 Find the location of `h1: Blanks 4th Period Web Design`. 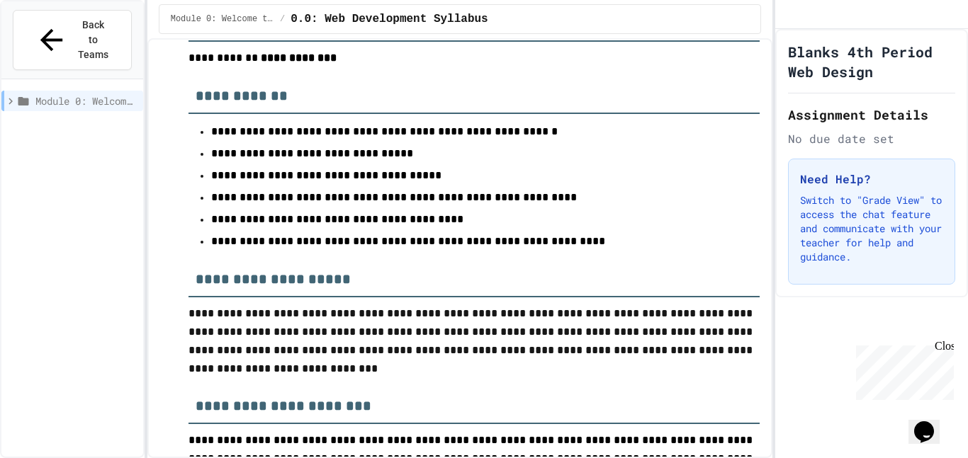

h1: Blanks 4th Period Web Design is located at coordinates (871, 62).